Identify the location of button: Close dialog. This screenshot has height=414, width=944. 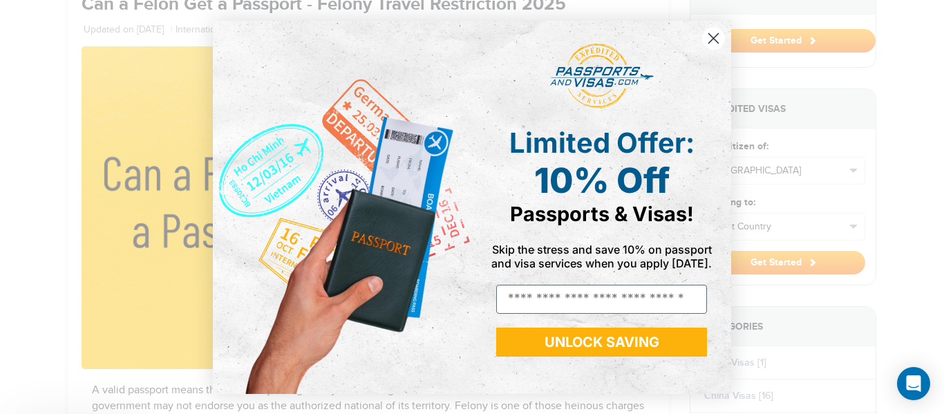
(713, 38).